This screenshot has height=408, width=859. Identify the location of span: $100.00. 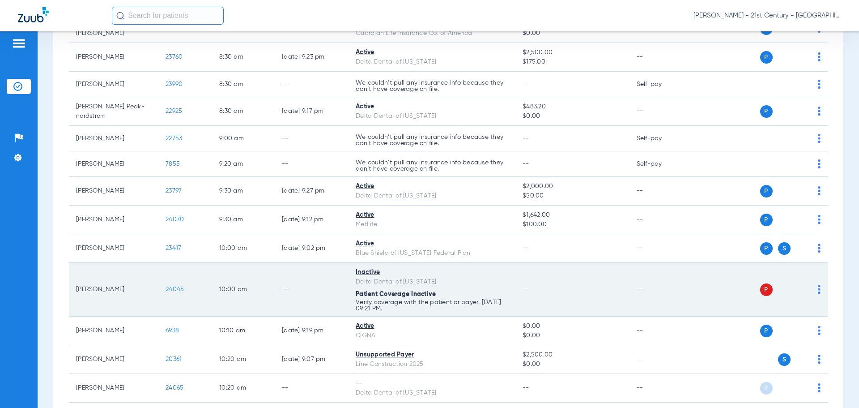
(572, 224).